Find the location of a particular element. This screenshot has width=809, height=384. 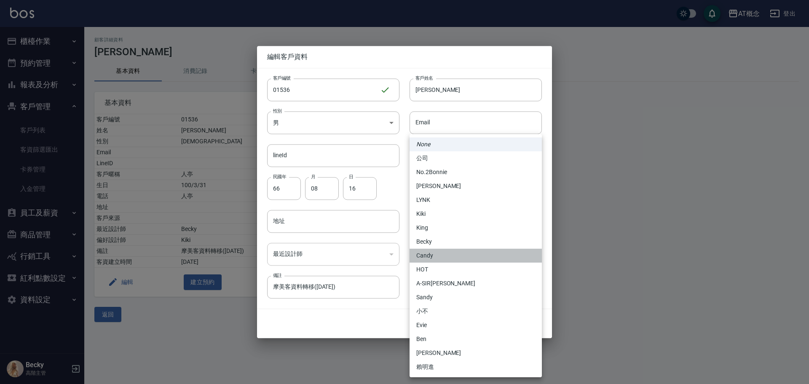

li: Becky is located at coordinates (475, 241).